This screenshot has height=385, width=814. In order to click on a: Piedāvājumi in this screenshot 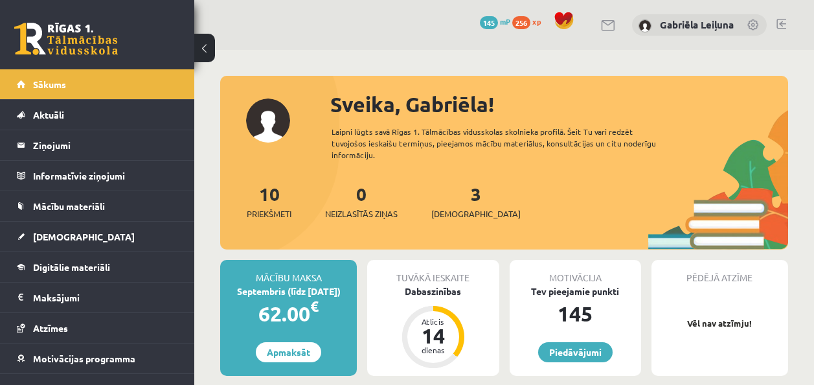, I will do `click(575, 352)`.